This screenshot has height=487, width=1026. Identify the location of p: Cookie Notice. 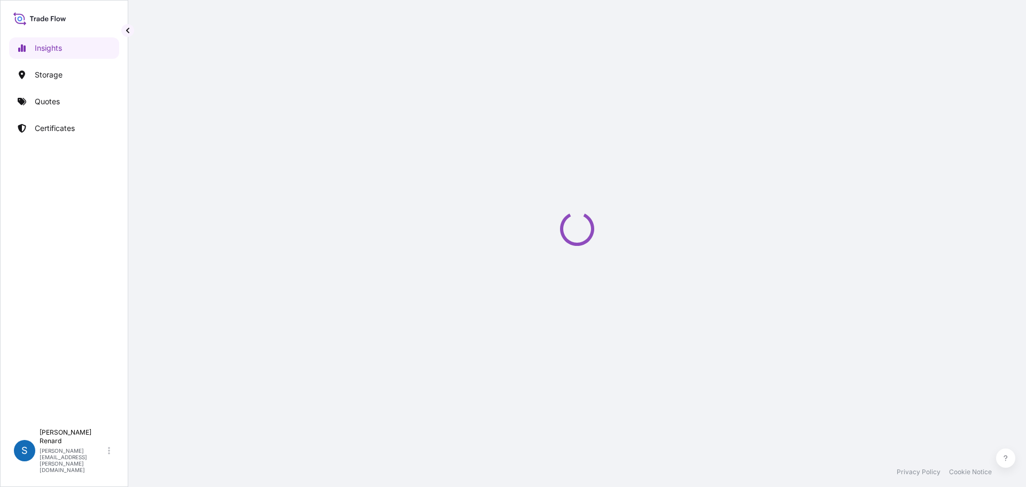
(971, 472).